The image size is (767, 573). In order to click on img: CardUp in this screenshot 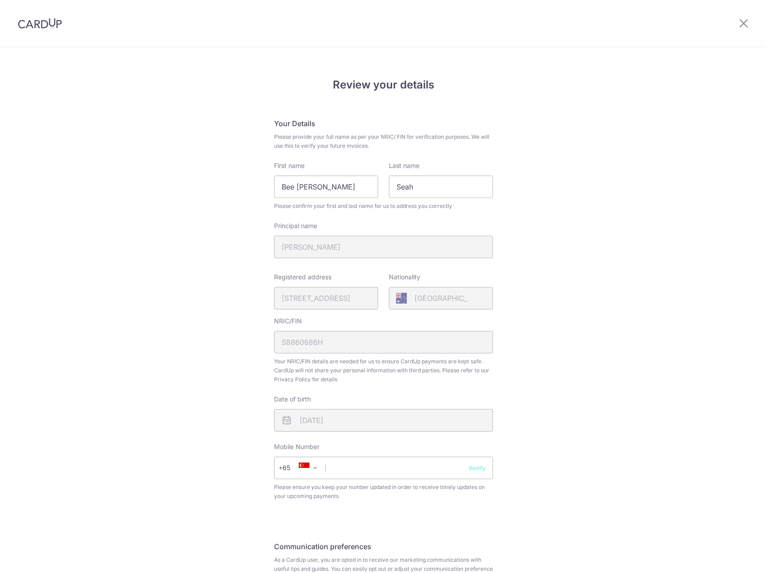, I will do `click(40, 23)`.